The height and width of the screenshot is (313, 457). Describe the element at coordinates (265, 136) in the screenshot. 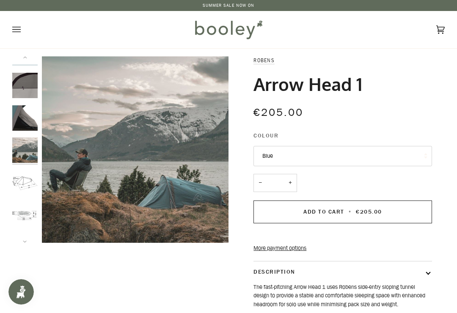

I see `span: Colour` at that location.